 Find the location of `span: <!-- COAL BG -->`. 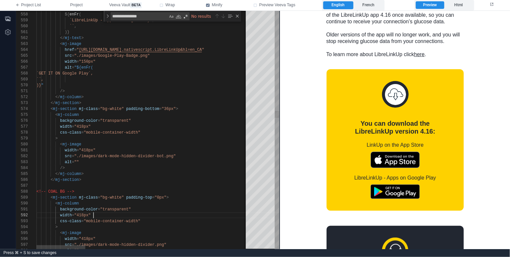

span: <!-- COAL BG --> is located at coordinates (55, 192).